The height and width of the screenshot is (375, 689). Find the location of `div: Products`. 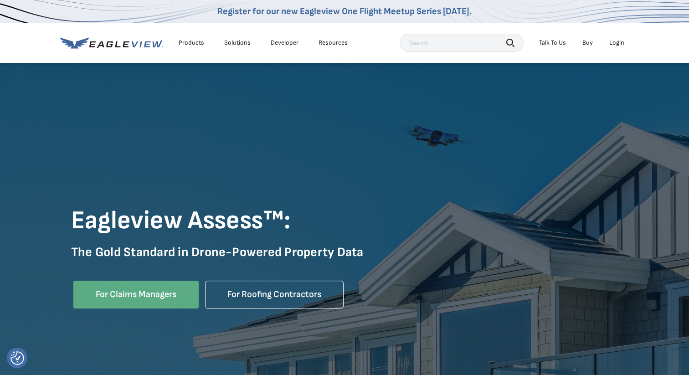

div: Products is located at coordinates (191, 43).